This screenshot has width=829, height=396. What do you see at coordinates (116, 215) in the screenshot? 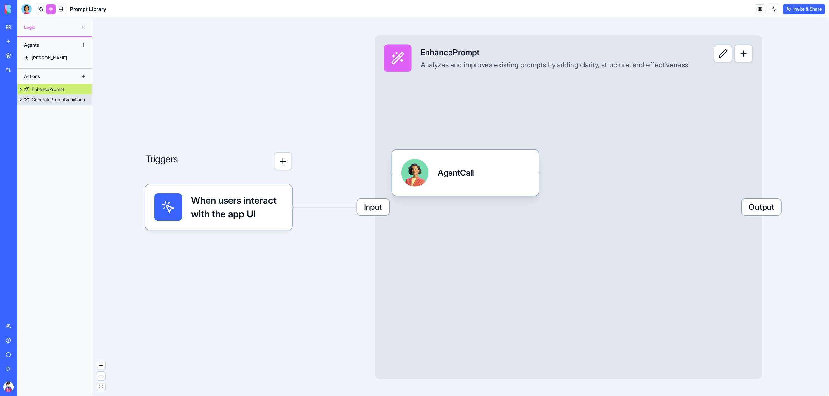
I see `button: Send a message…` at bounding box center [116, 215].